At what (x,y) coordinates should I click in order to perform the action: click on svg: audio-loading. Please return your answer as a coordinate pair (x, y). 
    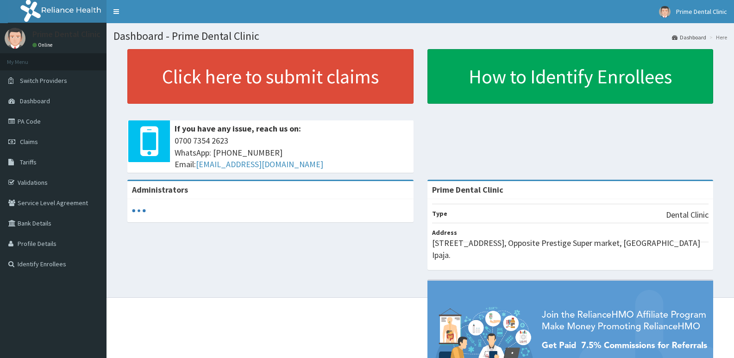
    Looking at the image, I should click on (139, 211).